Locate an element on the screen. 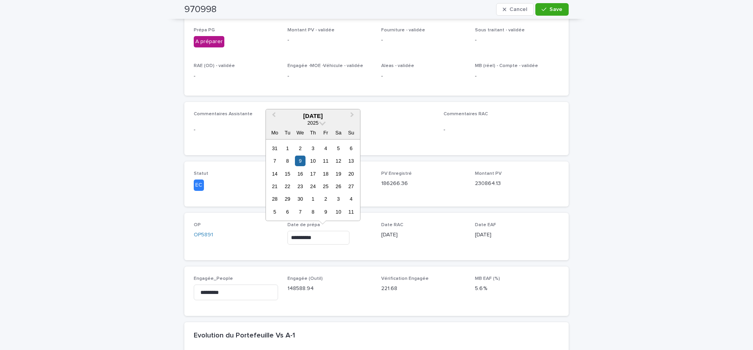 The height and width of the screenshot is (350, 753). div: We is located at coordinates (300, 132).